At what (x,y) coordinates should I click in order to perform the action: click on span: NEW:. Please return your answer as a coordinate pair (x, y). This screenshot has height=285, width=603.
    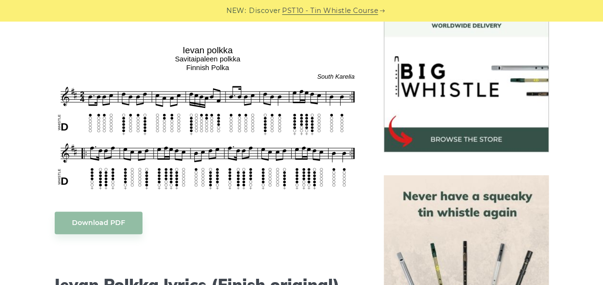
    Looking at the image, I should click on (236, 11).